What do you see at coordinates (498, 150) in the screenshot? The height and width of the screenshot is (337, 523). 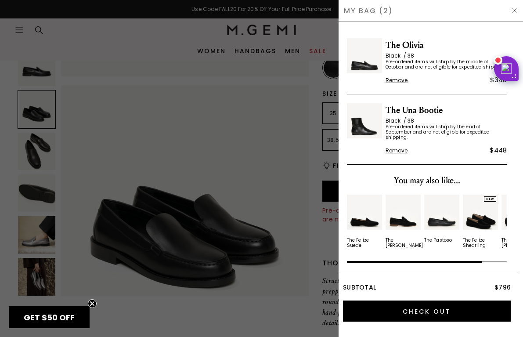 I see `div: $448` at bounding box center [498, 150].